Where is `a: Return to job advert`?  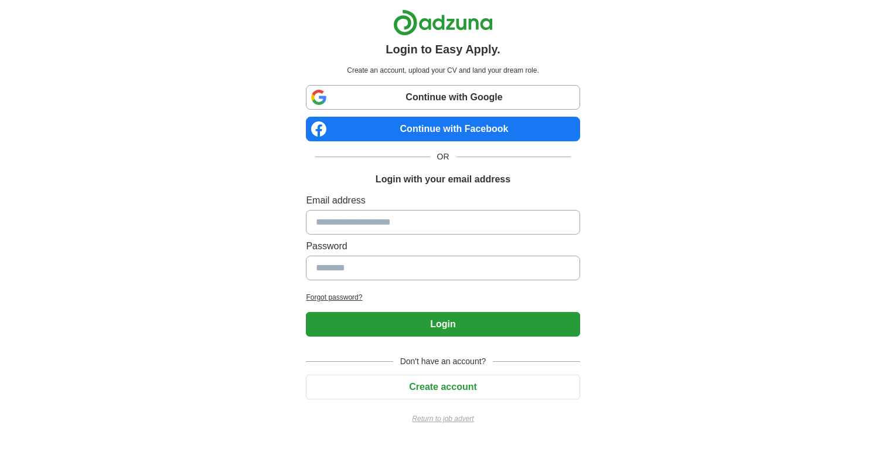
a: Return to job advert is located at coordinates (442, 418).